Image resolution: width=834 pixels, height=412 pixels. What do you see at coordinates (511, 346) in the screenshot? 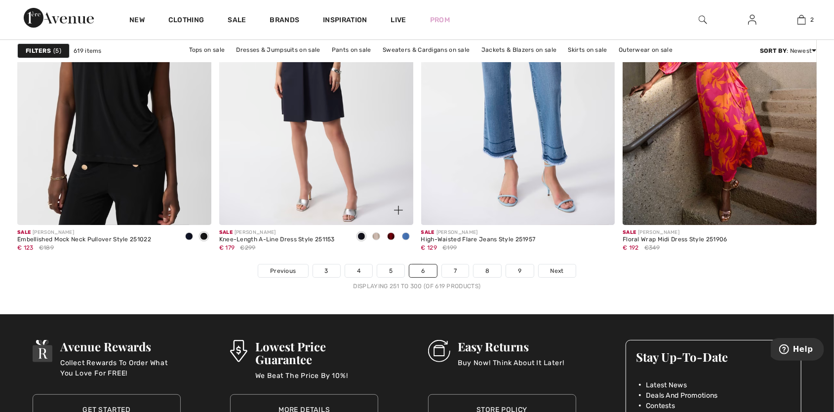
I see `h3: Easy Returns` at bounding box center [511, 346].